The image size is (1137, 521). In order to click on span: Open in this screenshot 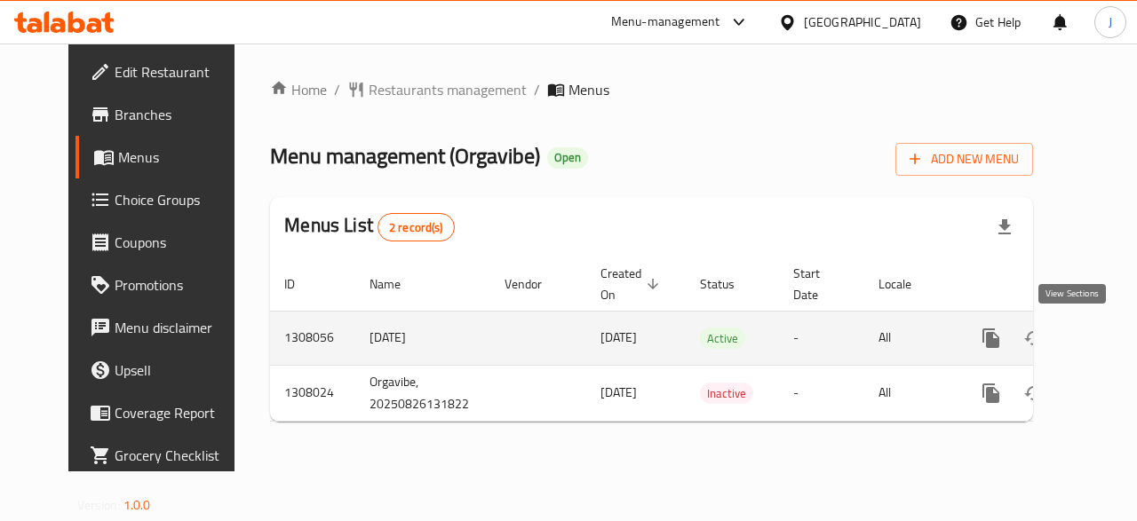, I will do `click(568, 157)`.